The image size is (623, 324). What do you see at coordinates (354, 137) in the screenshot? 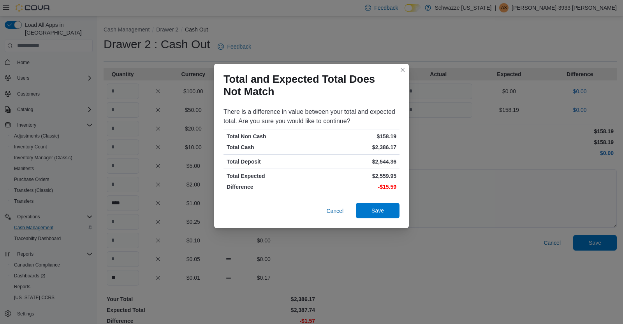
I see `p: $158.19` at bounding box center [354, 137].